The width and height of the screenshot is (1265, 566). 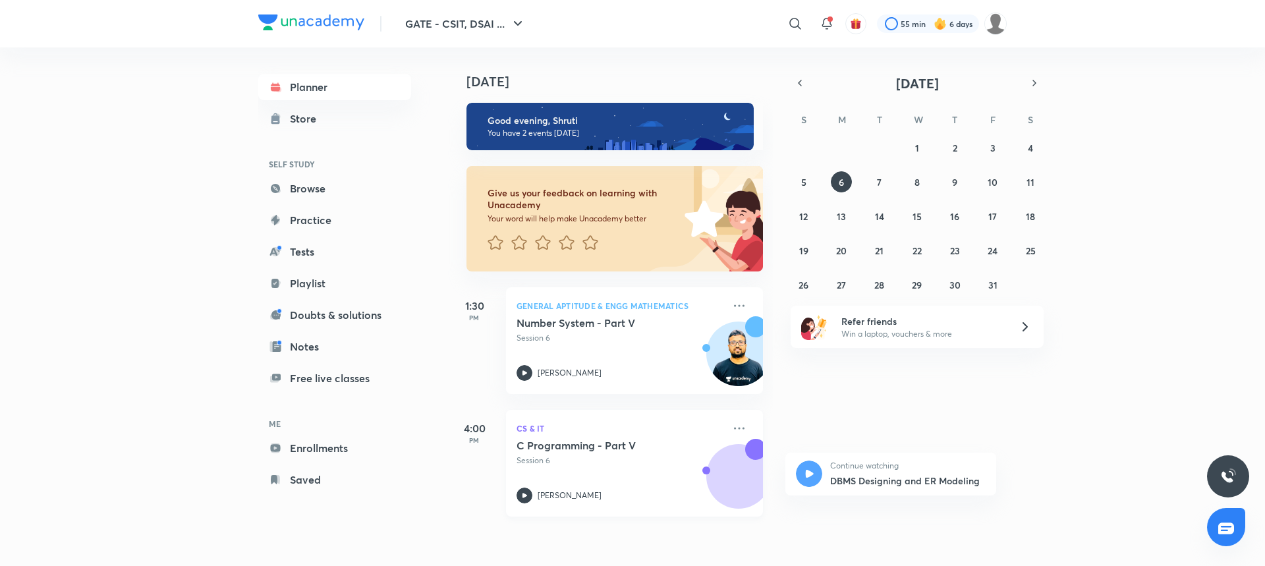 I want to click on button: October 18, 2025, so click(x=1030, y=216).